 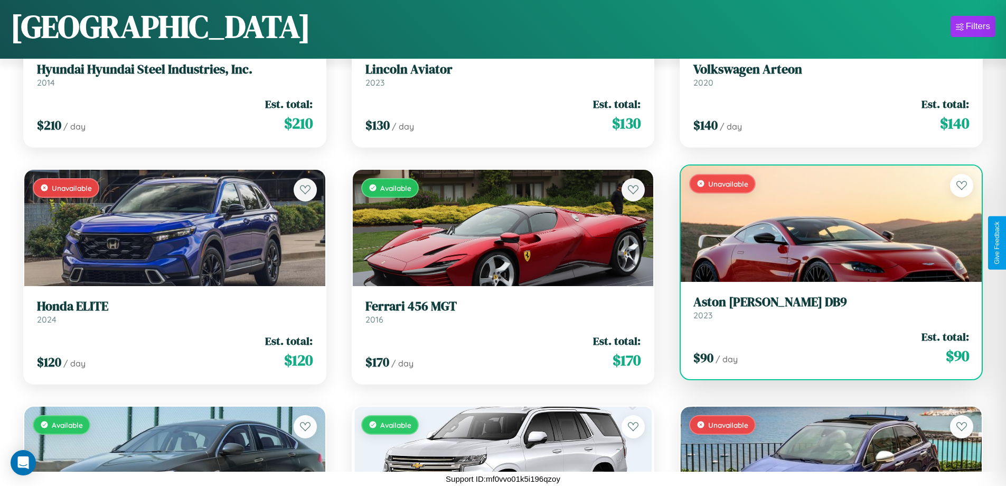 I want to click on div: Give Feedback, so click(x=997, y=242).